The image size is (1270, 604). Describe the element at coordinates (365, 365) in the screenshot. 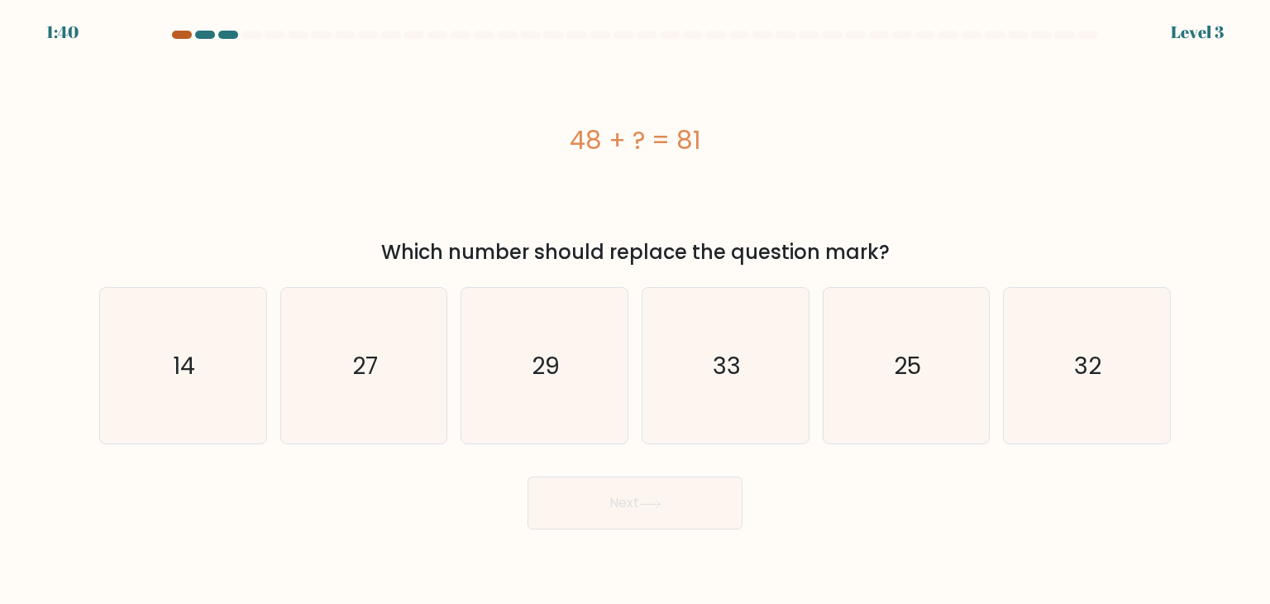

I see `text: 27` at that location.